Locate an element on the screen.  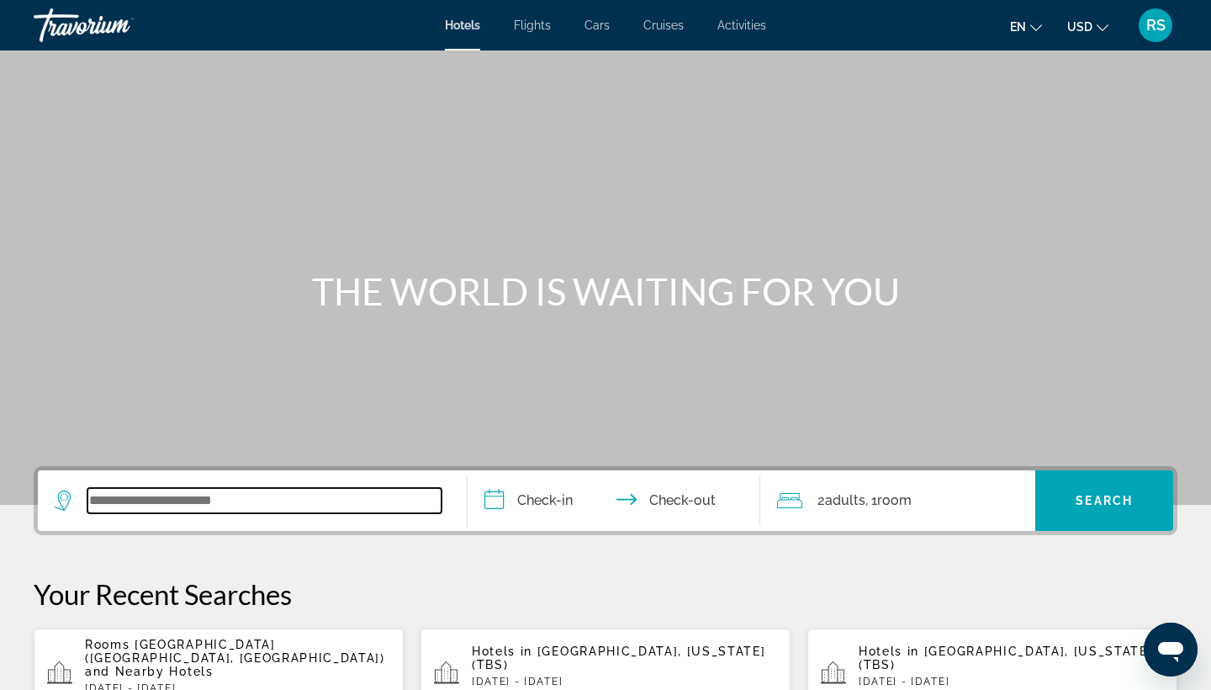
button: Change language is located at coordinates (1026, 26).